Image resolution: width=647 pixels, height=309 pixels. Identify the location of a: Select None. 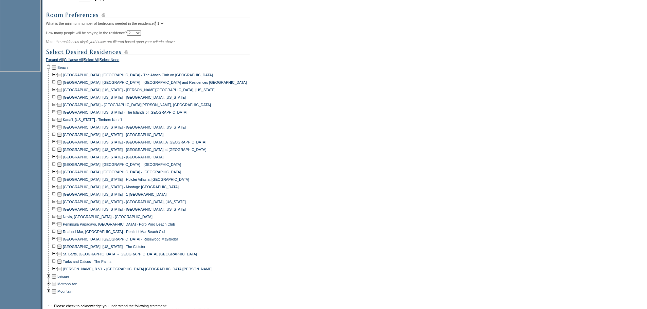
(109, 61).